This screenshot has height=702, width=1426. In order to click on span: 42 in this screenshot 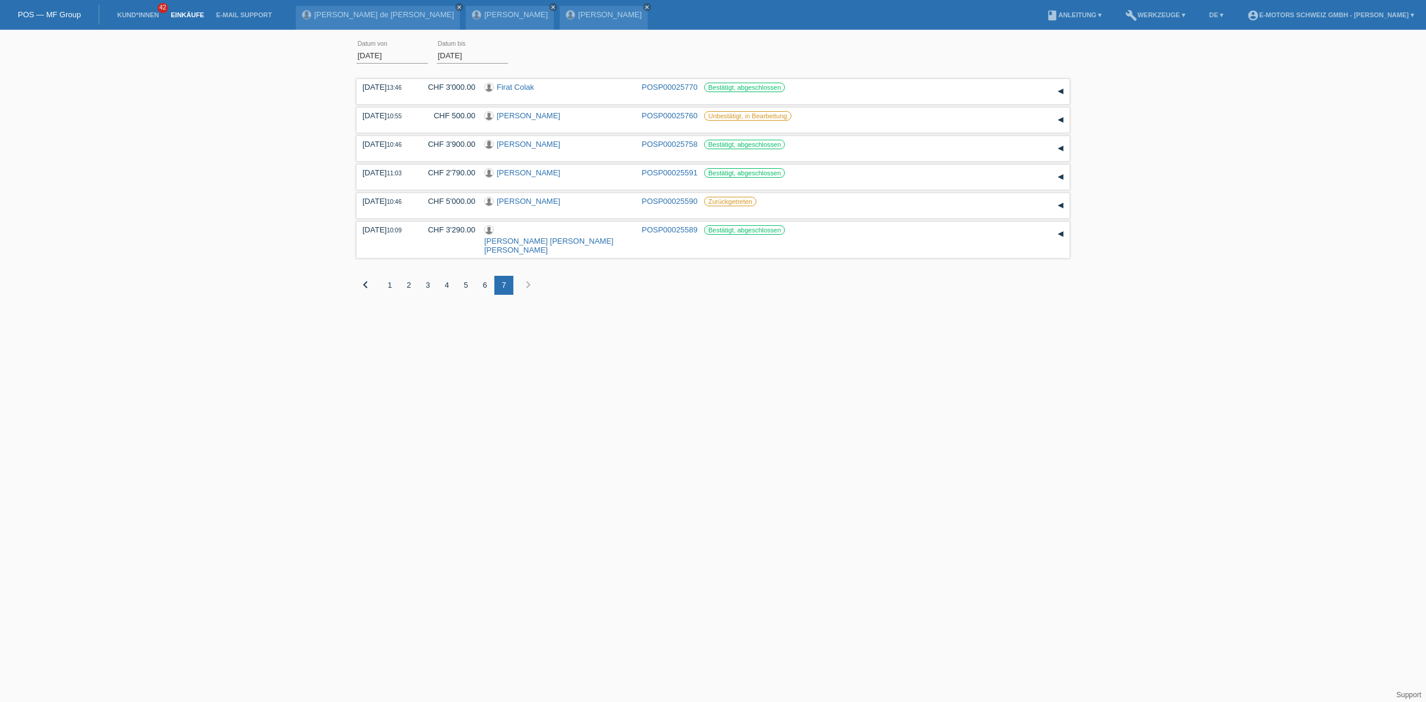, I will do `click(163, 8)`.